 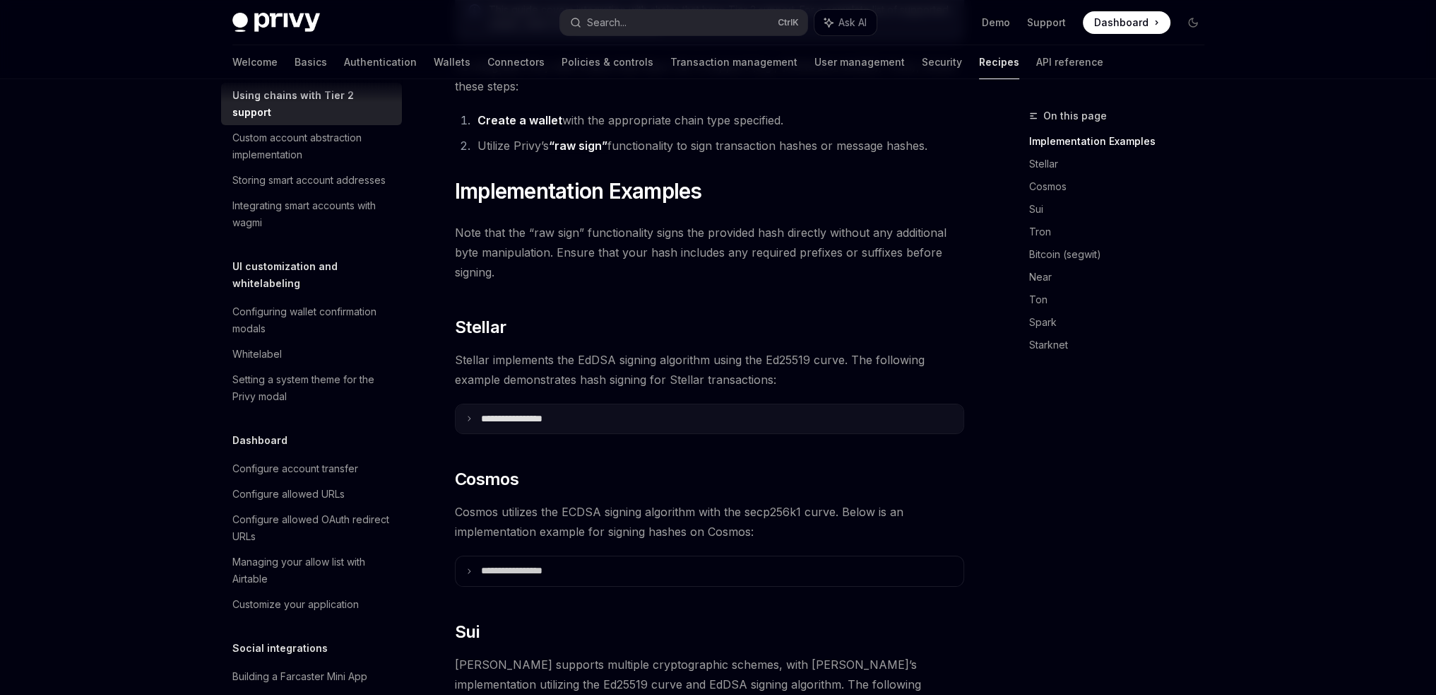 I want to click on div: Storing smart account addresses, so click(x=309, y=180).